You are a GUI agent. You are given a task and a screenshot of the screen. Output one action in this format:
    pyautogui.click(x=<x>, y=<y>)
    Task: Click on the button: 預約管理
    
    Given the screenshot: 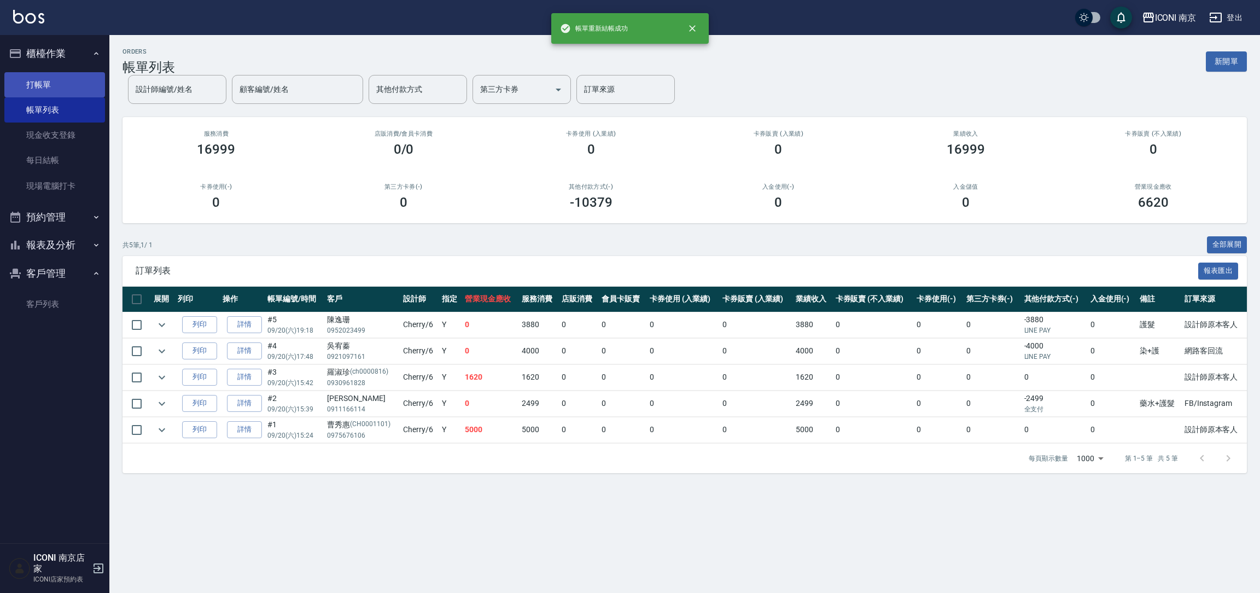 What is the action you would take?
    pyautogui.click(x=55, y=217)
    